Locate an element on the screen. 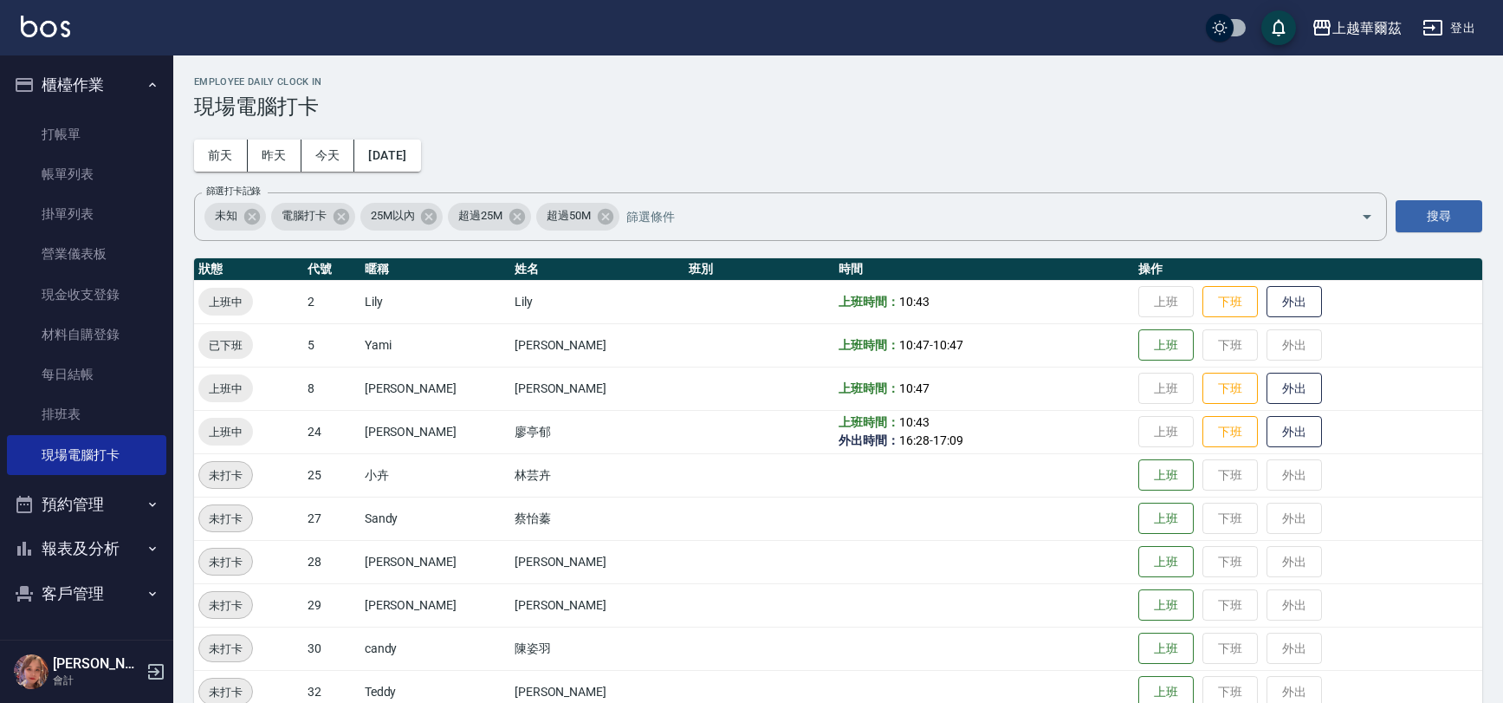 The image size is (1503, 703). button: 預約管理 is located at coordinates (87, 504).